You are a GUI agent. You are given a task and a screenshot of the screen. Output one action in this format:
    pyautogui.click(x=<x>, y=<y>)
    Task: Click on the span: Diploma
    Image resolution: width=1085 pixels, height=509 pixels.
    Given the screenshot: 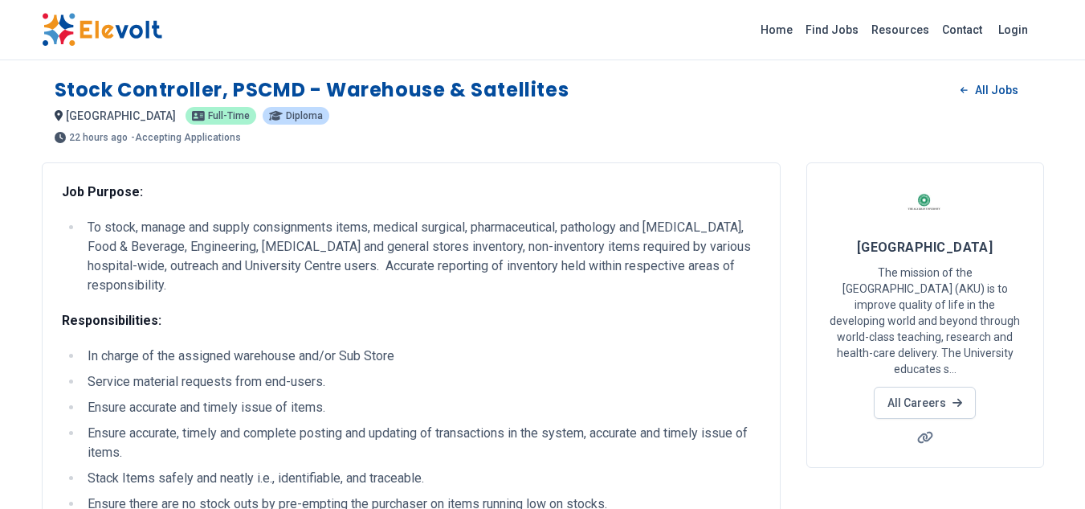 What is the action you would take?
    pyautogui.click(x=305, y=116)
    